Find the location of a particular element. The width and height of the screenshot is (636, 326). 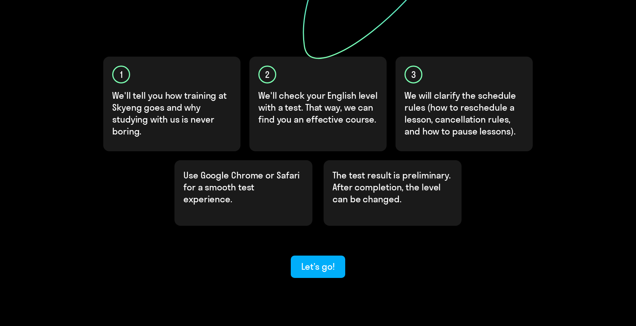

div: Let’s go! is located at coordinates (318, 267).